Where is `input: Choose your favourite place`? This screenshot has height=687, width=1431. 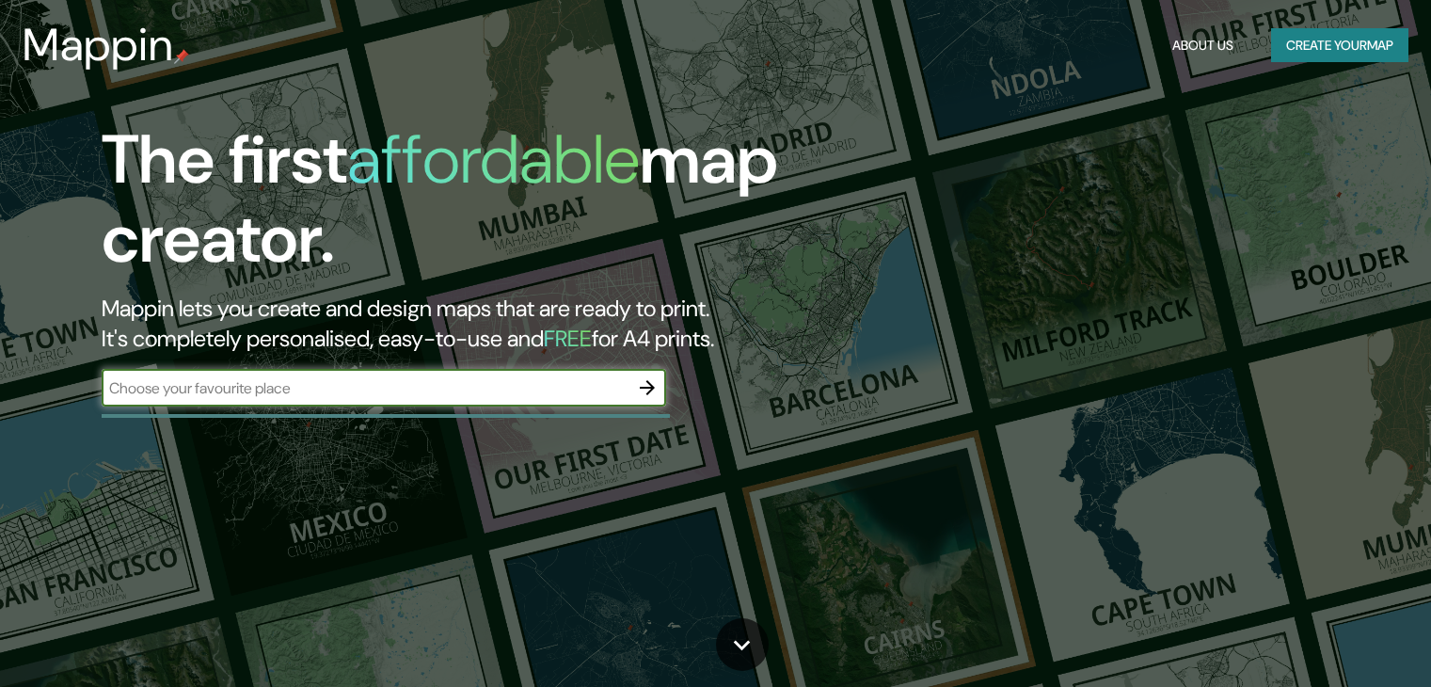
input: Choose your favourite place is located at coordinates (365, 388).